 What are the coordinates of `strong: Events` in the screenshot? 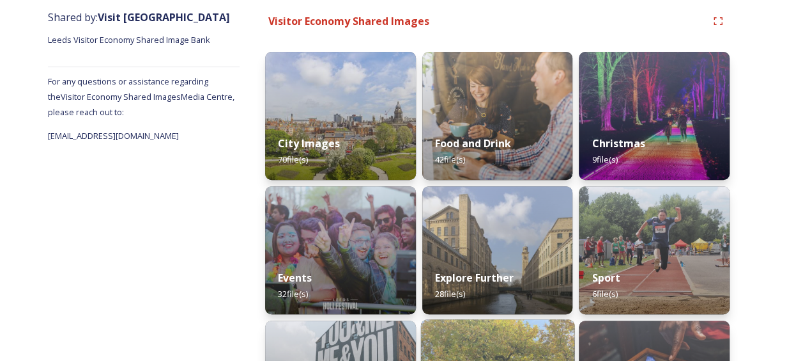 It's located at (295, 277).